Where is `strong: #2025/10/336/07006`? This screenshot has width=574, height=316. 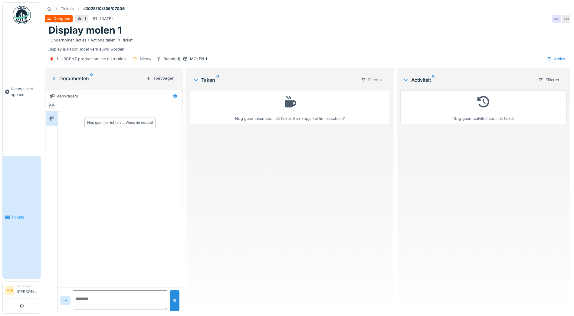 strong: #2025/10/336/07006 is located at coordinates (104, 8).